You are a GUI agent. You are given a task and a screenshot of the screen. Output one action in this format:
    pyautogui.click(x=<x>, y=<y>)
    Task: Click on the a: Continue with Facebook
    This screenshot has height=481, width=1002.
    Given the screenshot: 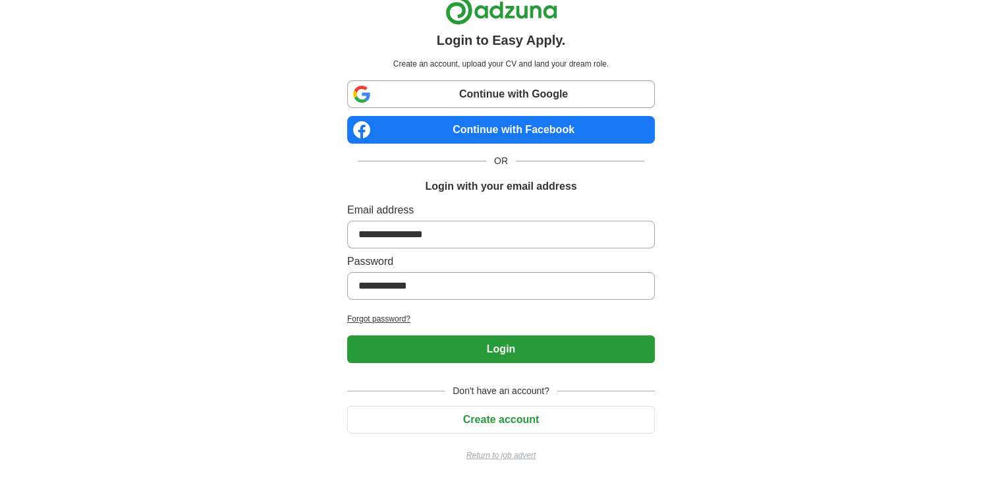 What is the action you would take?
    pyautogui.click(x=501, y=130)
    